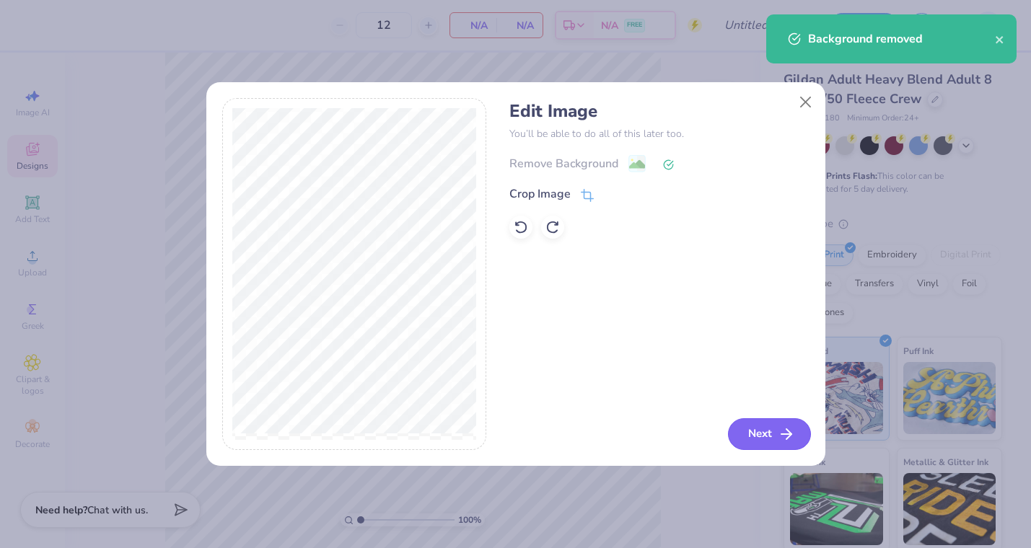 This screenshot has height=548, width=1031. Describe the element at coordinates (769, 434) in the screenshot. I see `button: Next` at that location.